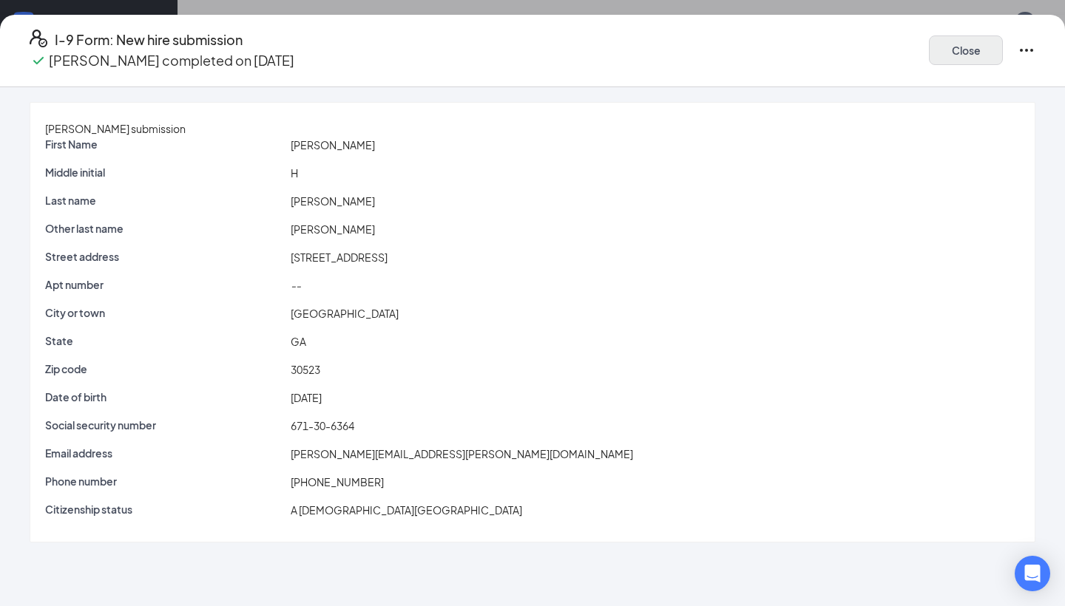 The height and width of the screenshot is (606, 1065). I want to click on p: City or town, so click(165, 313).